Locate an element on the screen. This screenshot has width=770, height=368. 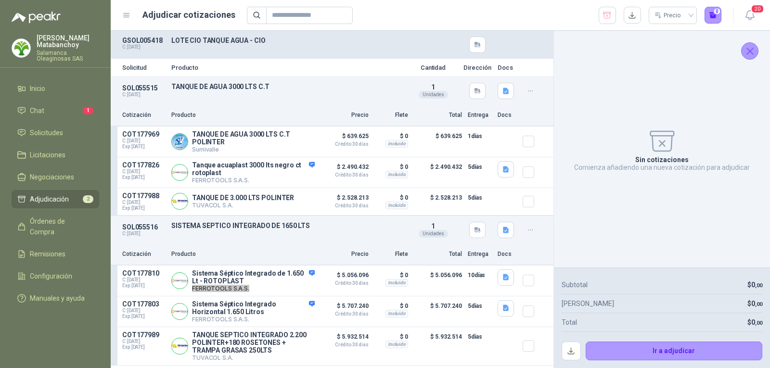
p: $ 2.528.213 is located at coordinates (438, 202).